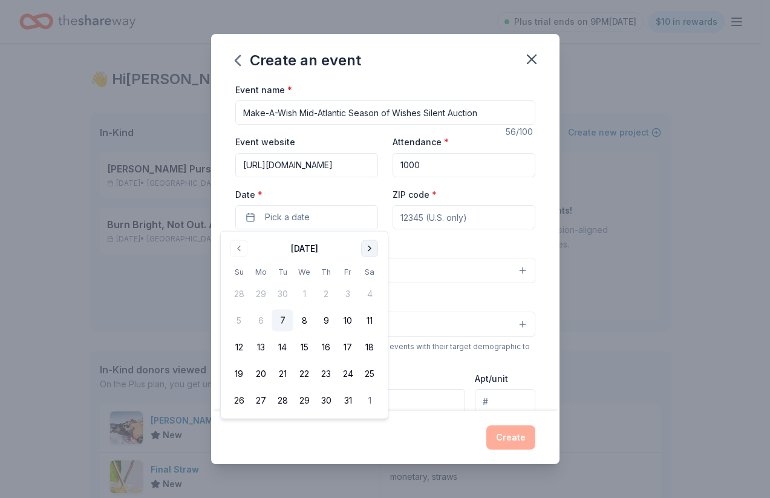 The image size is (770, 498). I want to click on button: 13, so click(261, 347).